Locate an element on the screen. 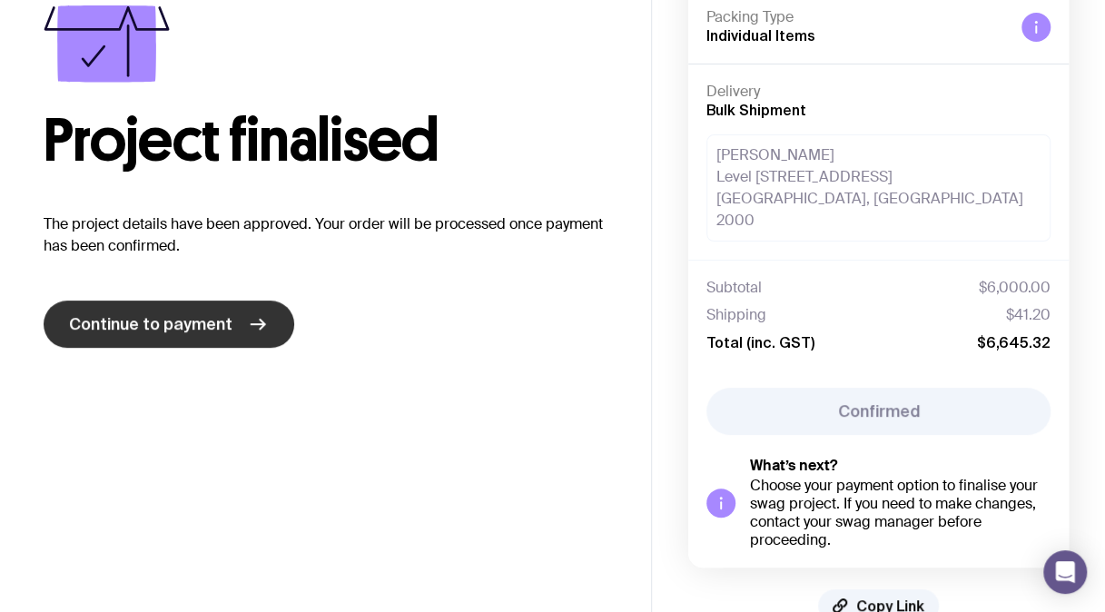 Image resolution: width=1105 pixels, height=612 pixels. h4: Packing Type is located at coordinates (856, 17).